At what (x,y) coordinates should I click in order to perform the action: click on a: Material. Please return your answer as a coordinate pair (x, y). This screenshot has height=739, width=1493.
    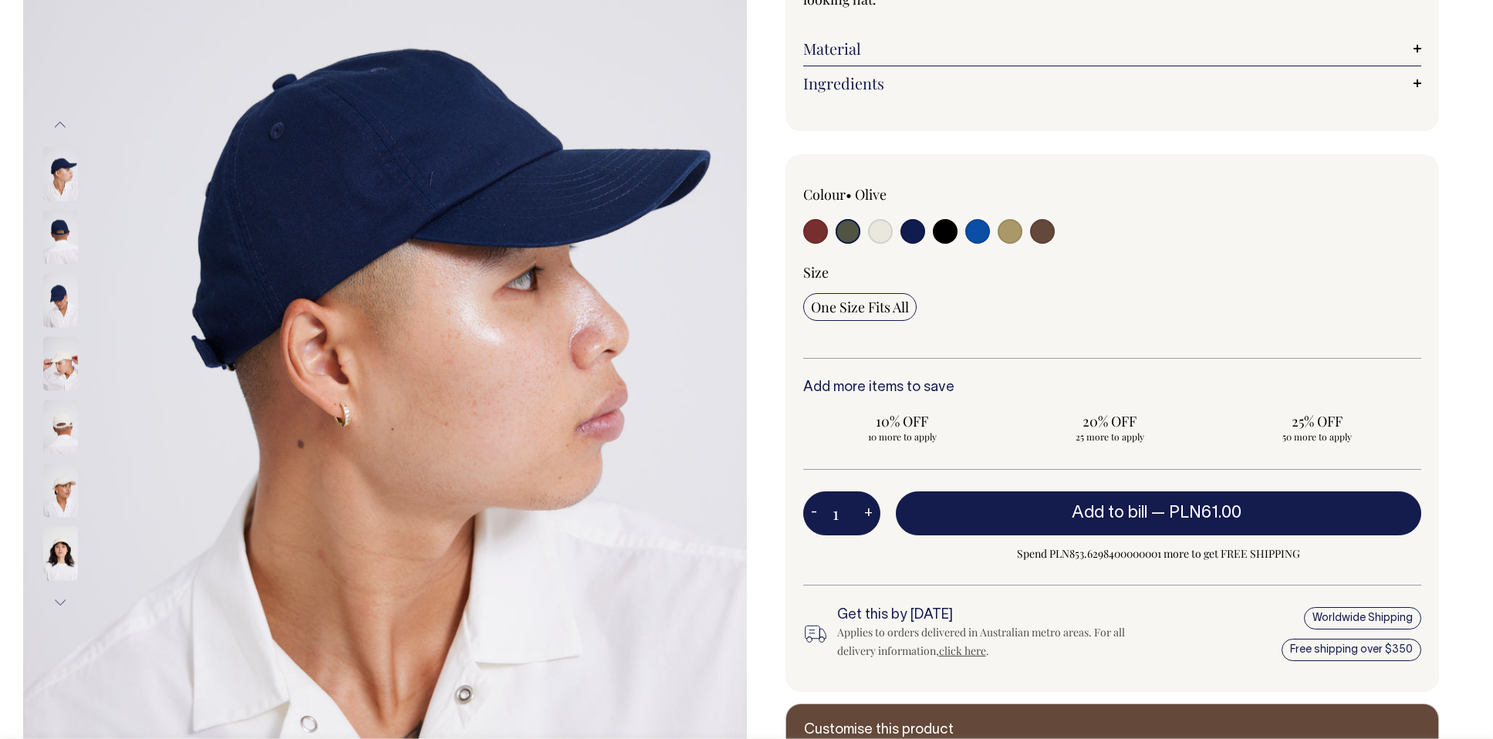
    Looking at the image, I should click on (1112, 49).